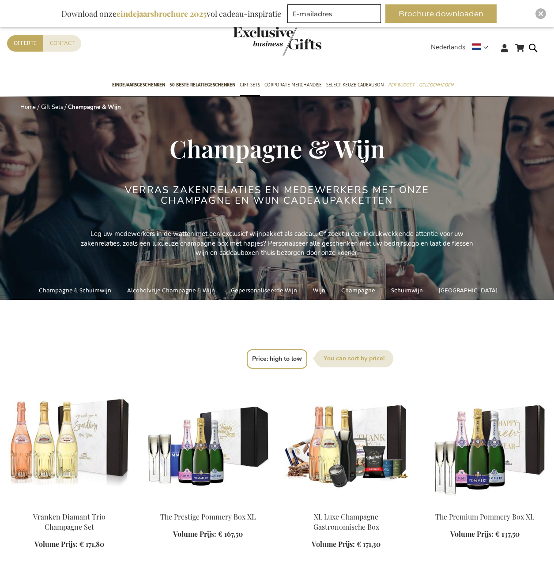  Describe the element at coordinates (69, 445) in the screenshot. I see `img: Vranken Diamant Trio Champagne Set` at that location.